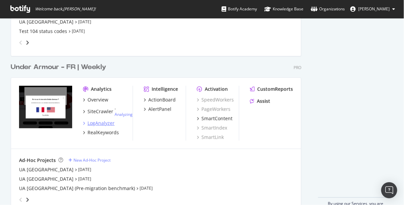  I want to click on div: AlertPanel, so click(160, 109).